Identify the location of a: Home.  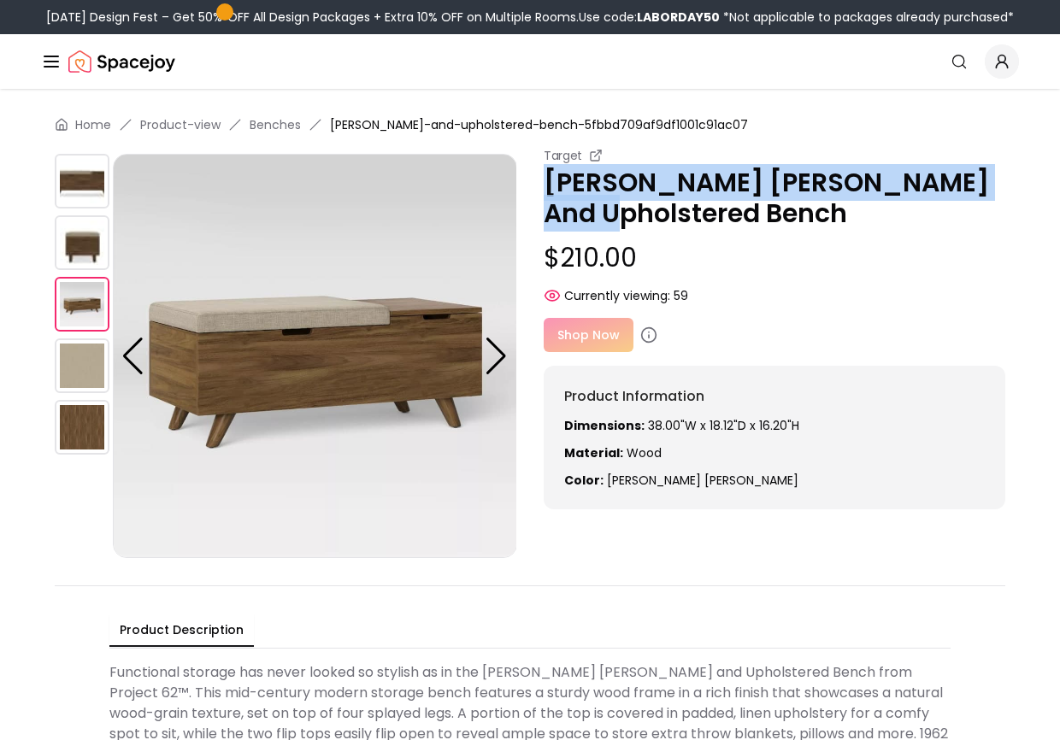
(93, 125).